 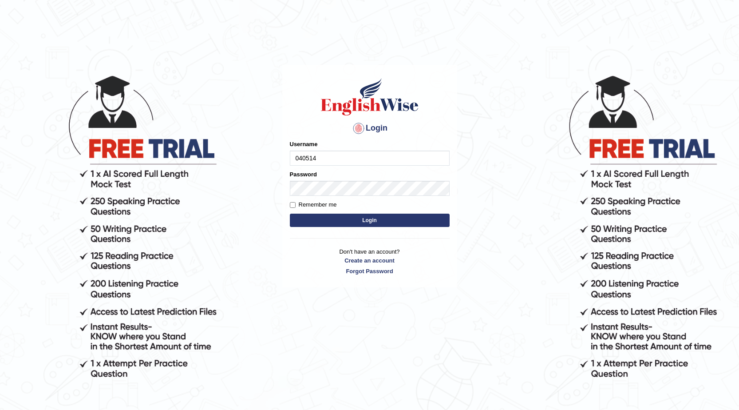 What do you see at coordinates (370, 261) in the screenshot?
I see `p: Don't have an account?` at bounding box center [370, 261].